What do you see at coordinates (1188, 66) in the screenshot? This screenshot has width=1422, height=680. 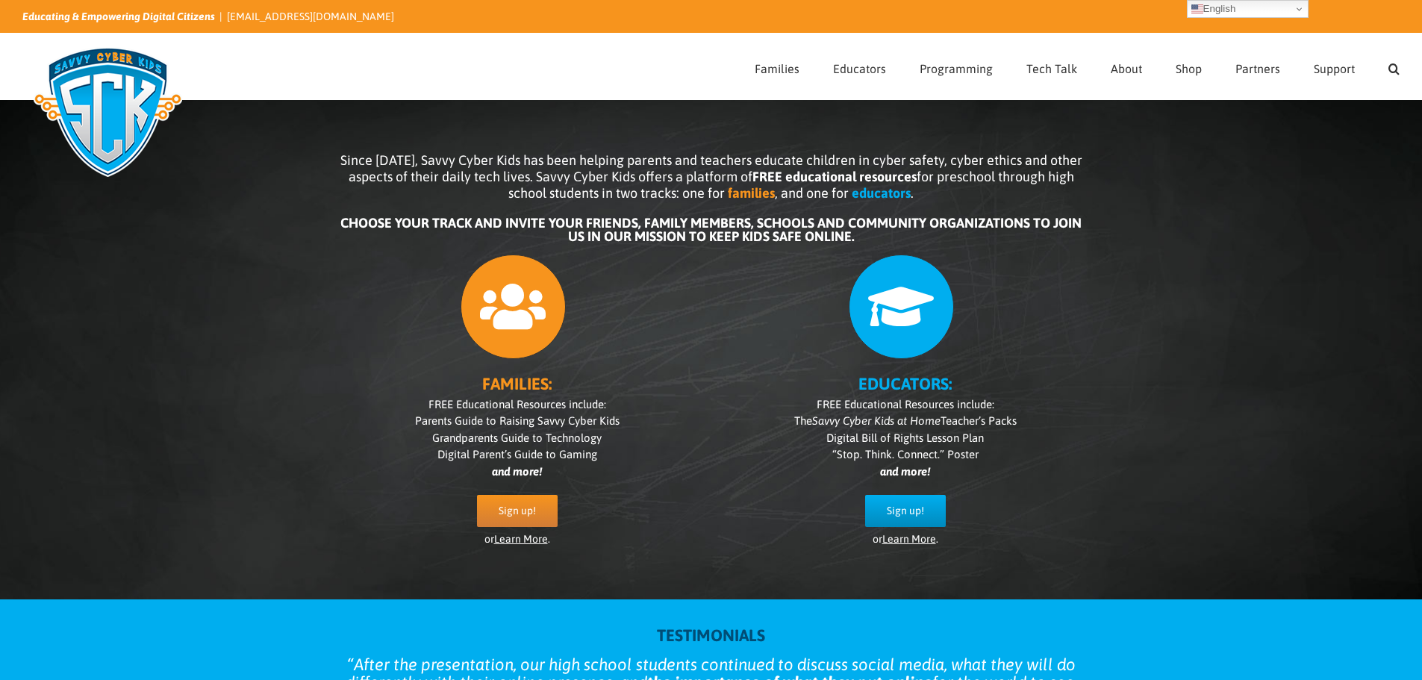 I see `a: Shop` at bounding box center [1188, 66].